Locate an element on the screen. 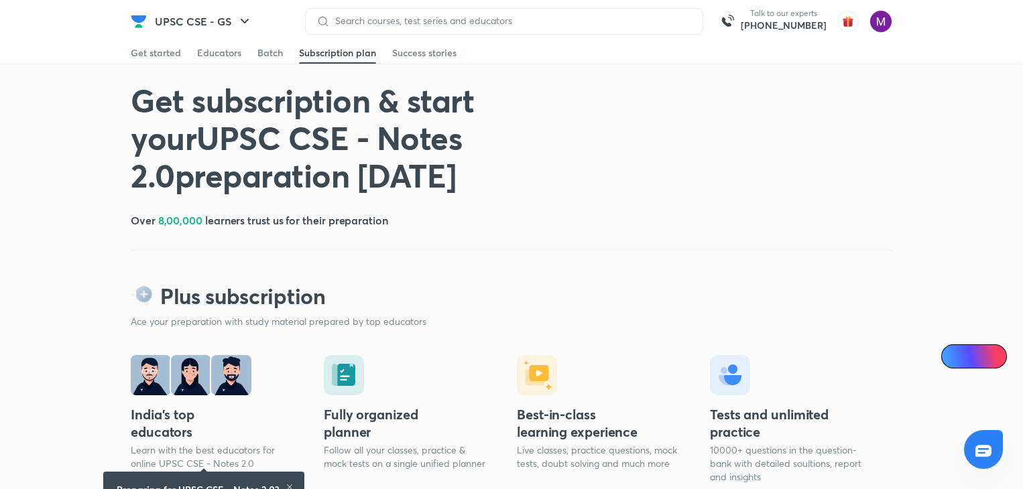 The width and height of the screenshot is (1023, 489). span: Ai Doubts is located at coordinates (981, 357).